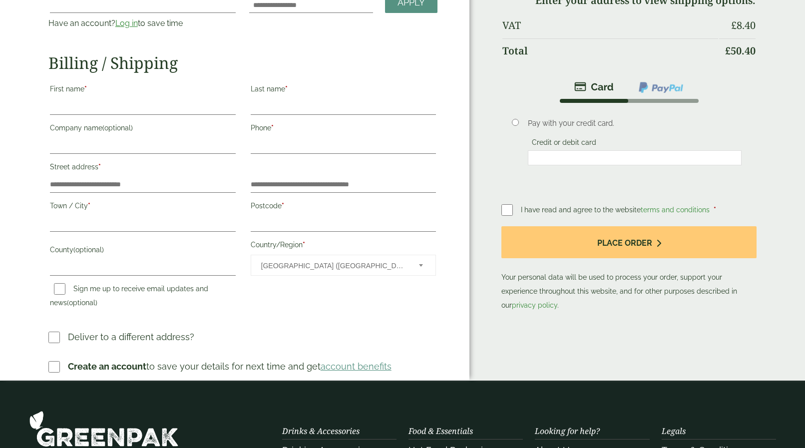 The image size is (805, 448). Describe the element at coordinates (661, 87) in the screenshot. I see `img: ppcp-gateway.png` at that location.